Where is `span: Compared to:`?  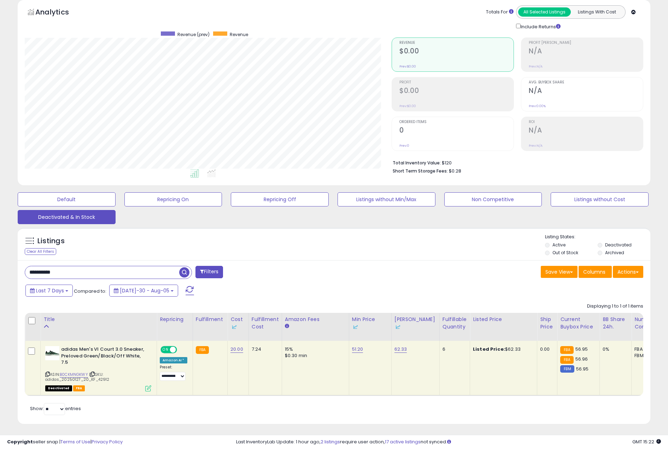
span: Compared to: is located at coordinates (90, 291).